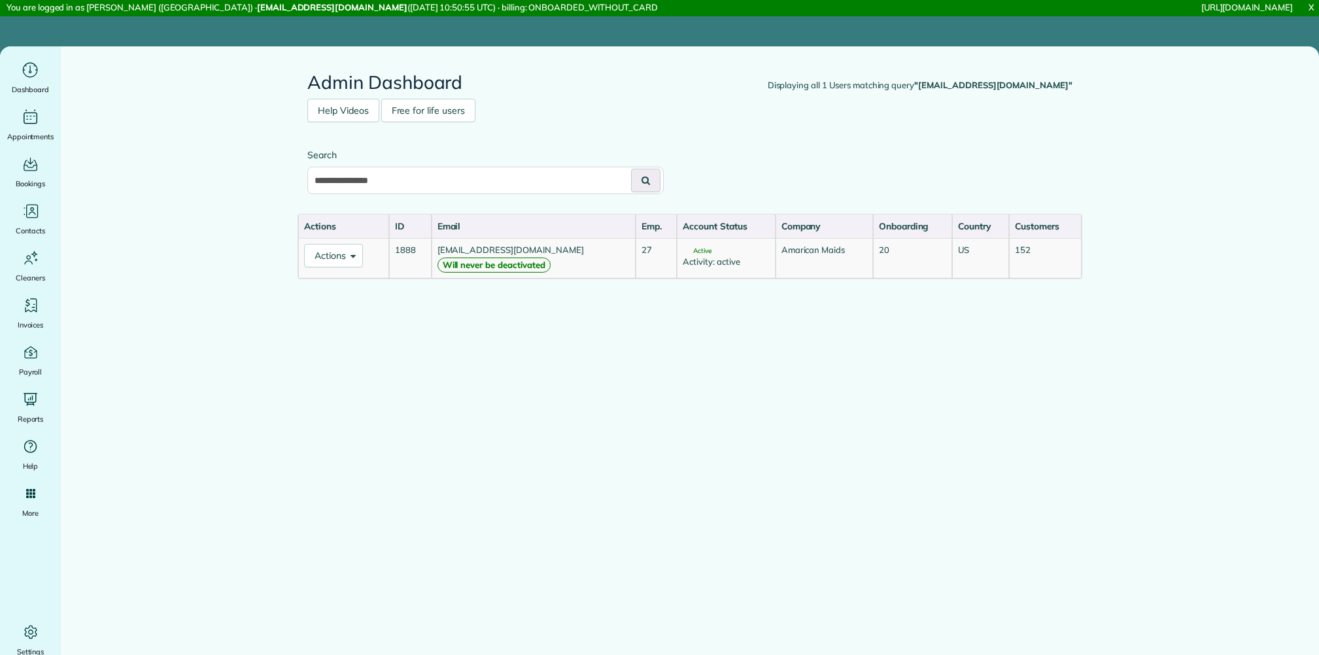 This screenshot has width=1319, height=655. I want to click on td: US, so click(981, 258).